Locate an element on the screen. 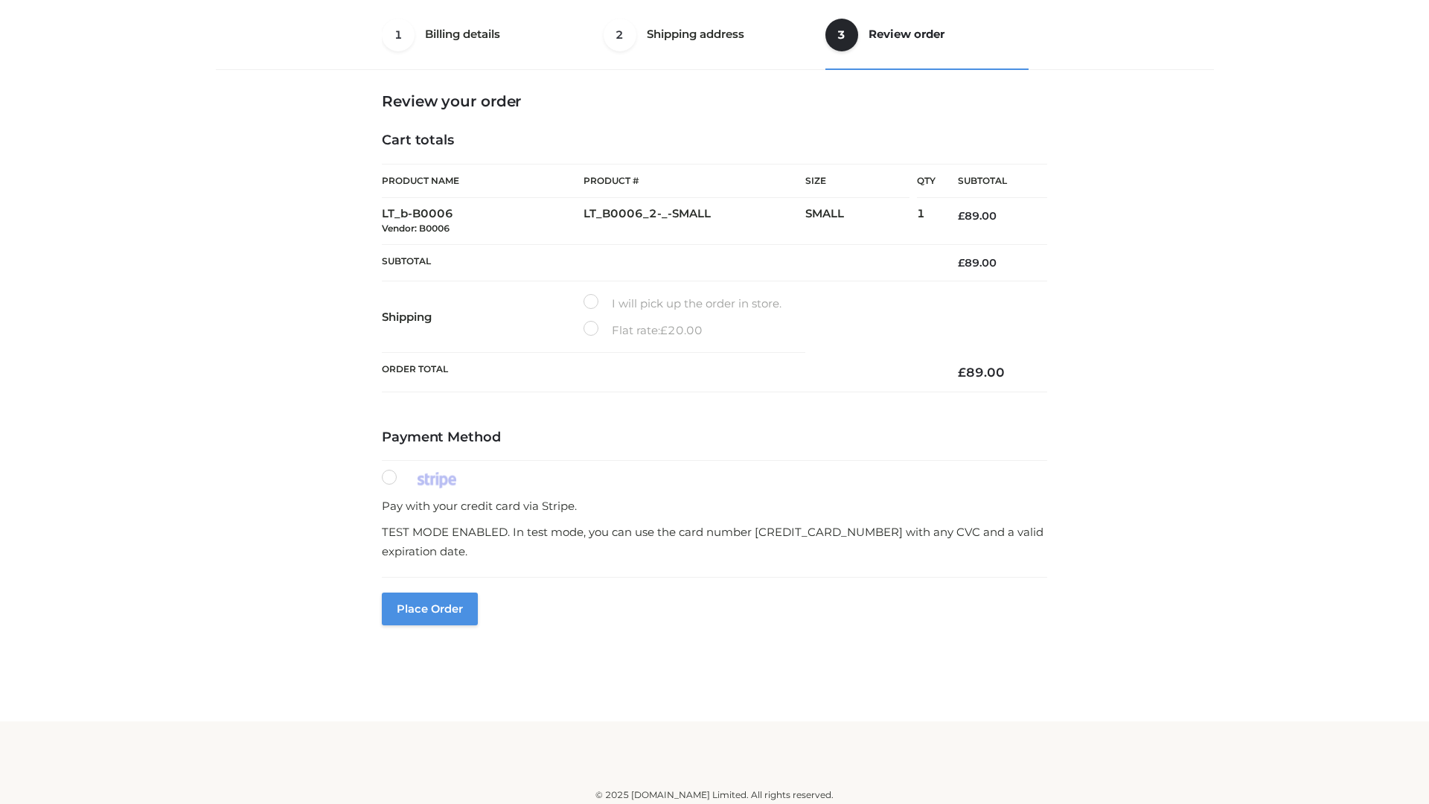 The height and width of the screenshot is (804, 1429). th: Qty is located at coordinates (926, 181).